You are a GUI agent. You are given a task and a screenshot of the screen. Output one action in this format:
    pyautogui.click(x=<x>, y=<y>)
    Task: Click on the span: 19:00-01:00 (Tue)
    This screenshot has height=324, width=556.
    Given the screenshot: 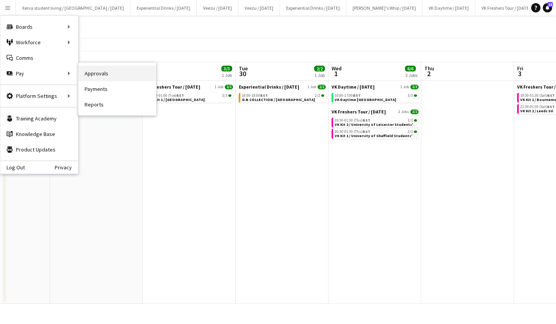 What is the action you would take?
    pyautogui.click(x=167, y=96)
    